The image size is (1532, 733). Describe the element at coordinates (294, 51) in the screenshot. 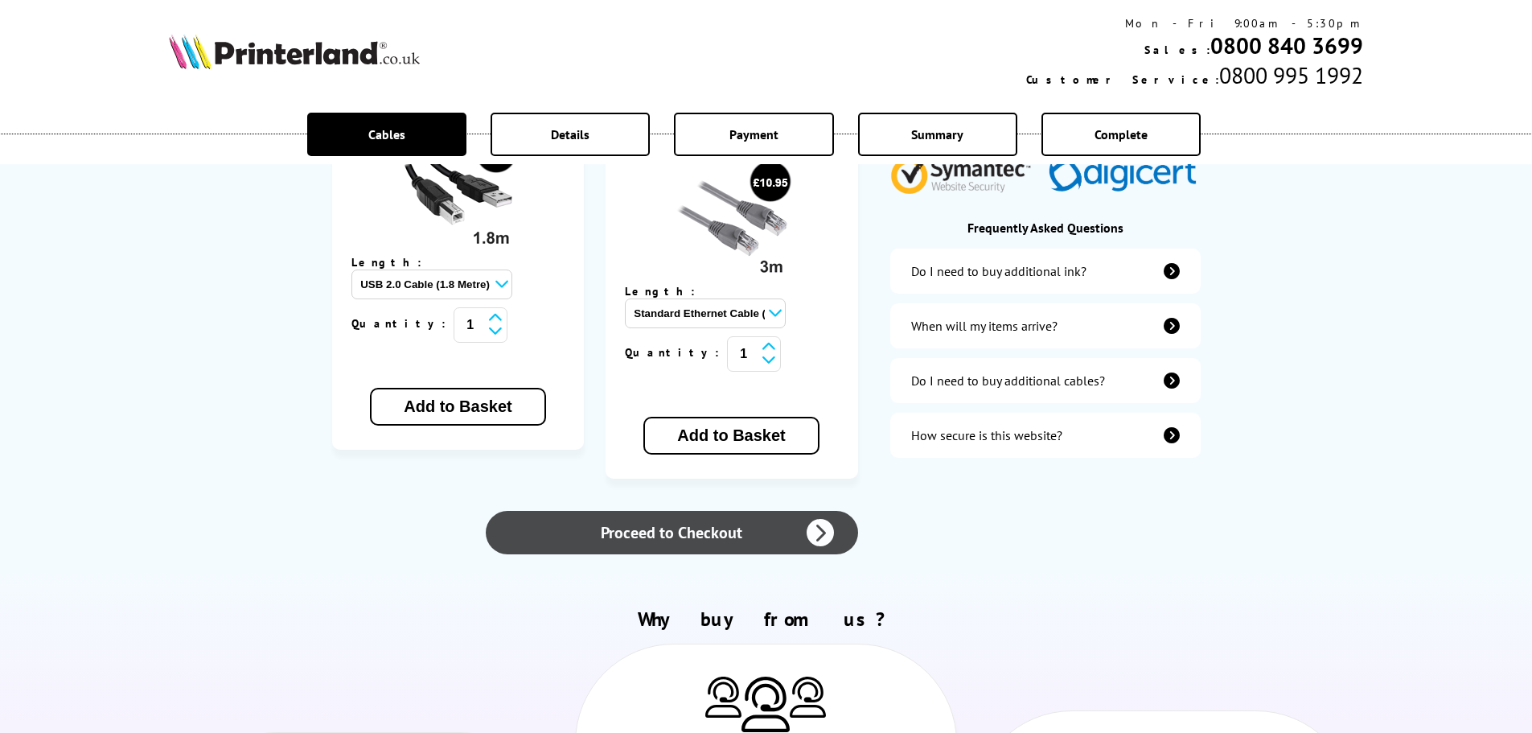

I see `img: Printerland Logo` at that location.